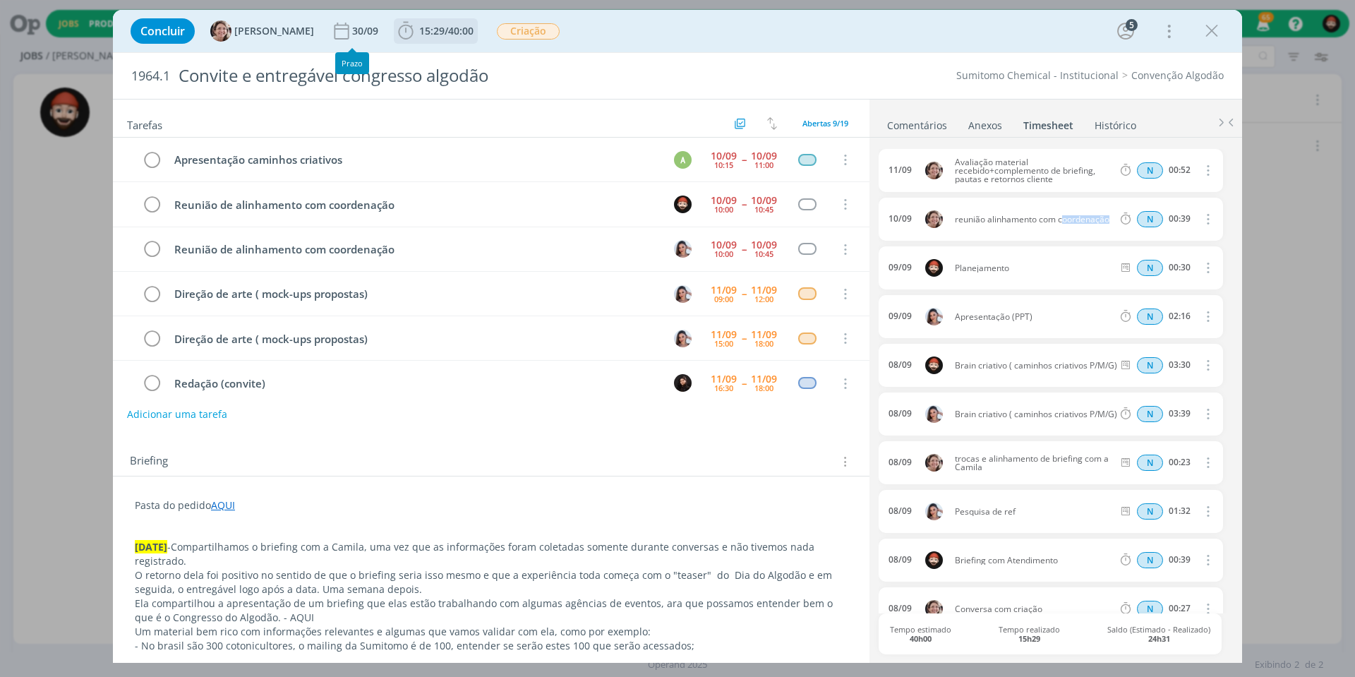 Image resolution: width=1355 pixels, height=677 pixels. I want to click on div: 03:30, so click(1179, 365).